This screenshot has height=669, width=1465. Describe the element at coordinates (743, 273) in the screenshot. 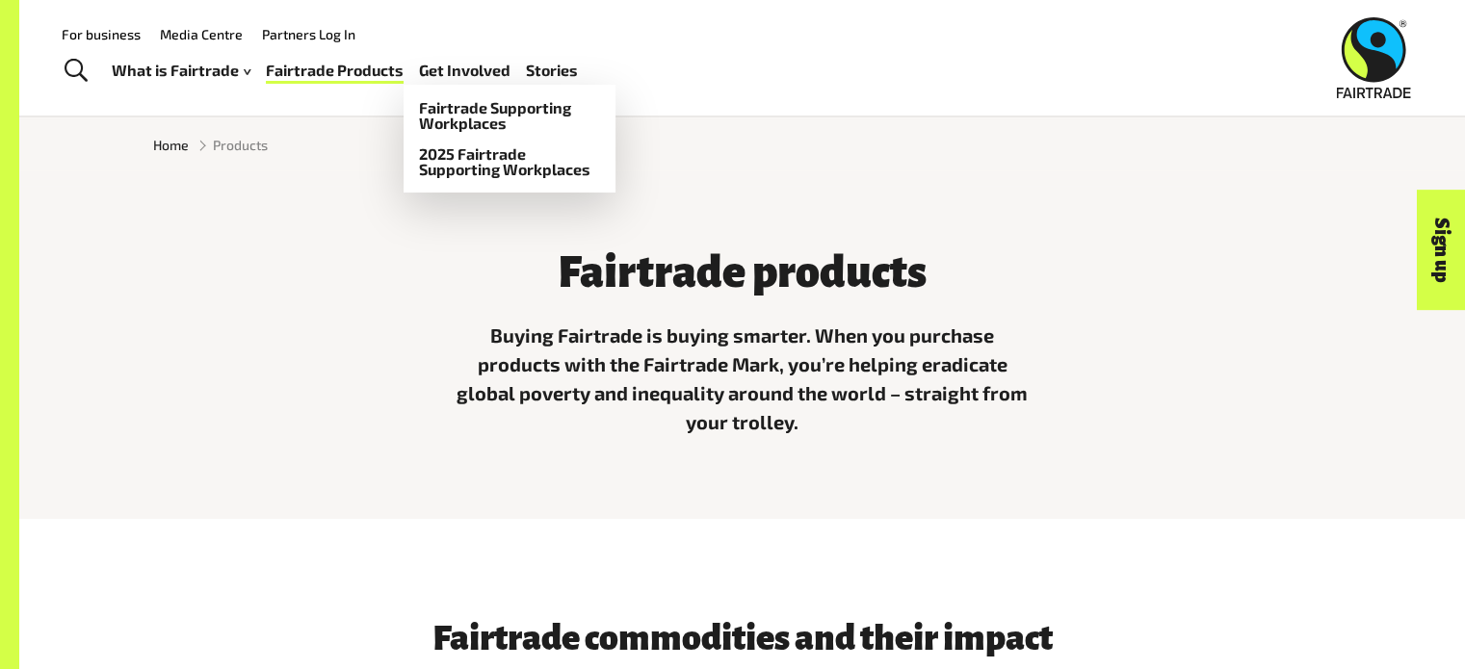

I see `h3: Fairtrade products` at that location.